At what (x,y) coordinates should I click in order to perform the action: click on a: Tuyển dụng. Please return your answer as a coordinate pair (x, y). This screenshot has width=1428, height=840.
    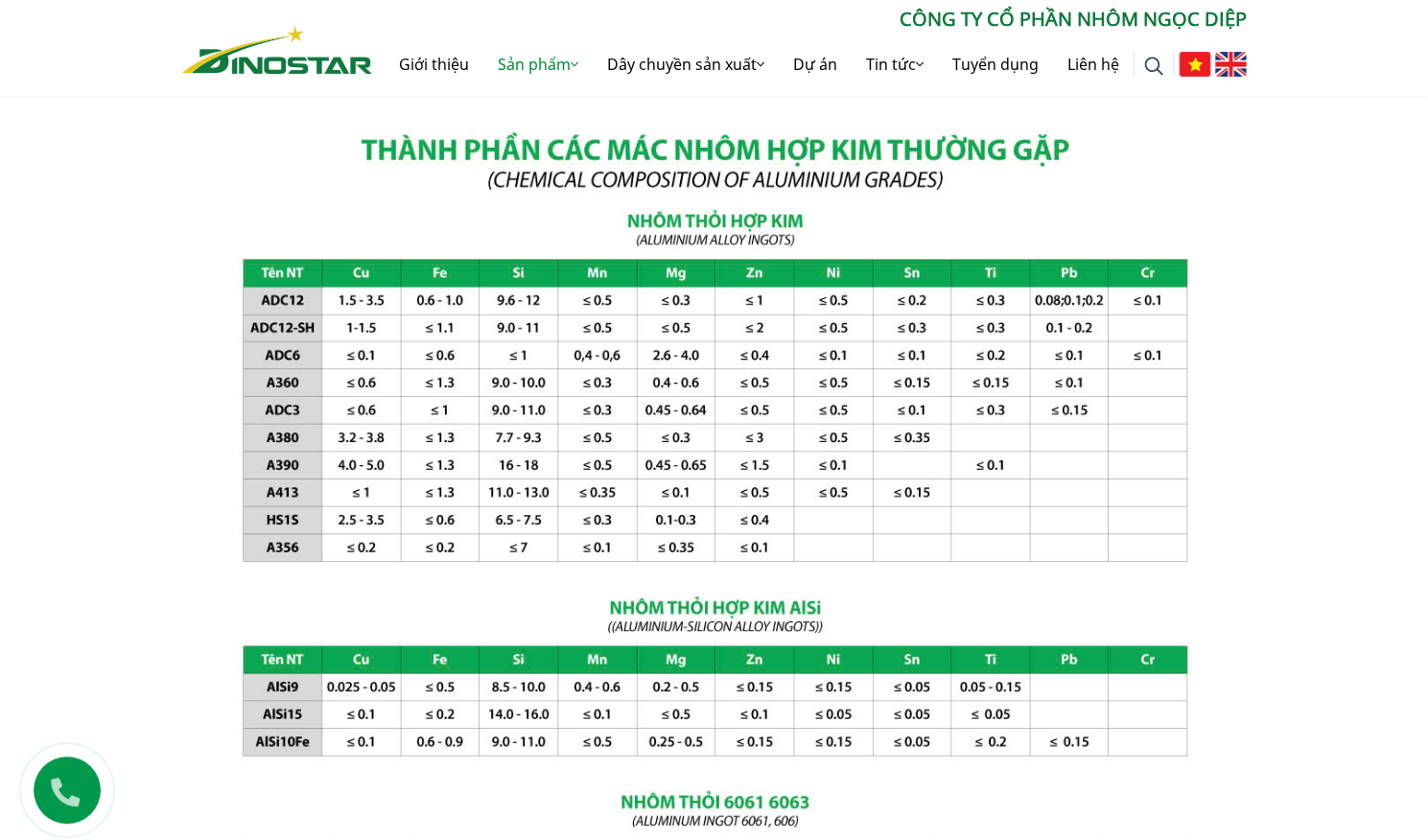
    Looking at the image, I should click on (995, 64).